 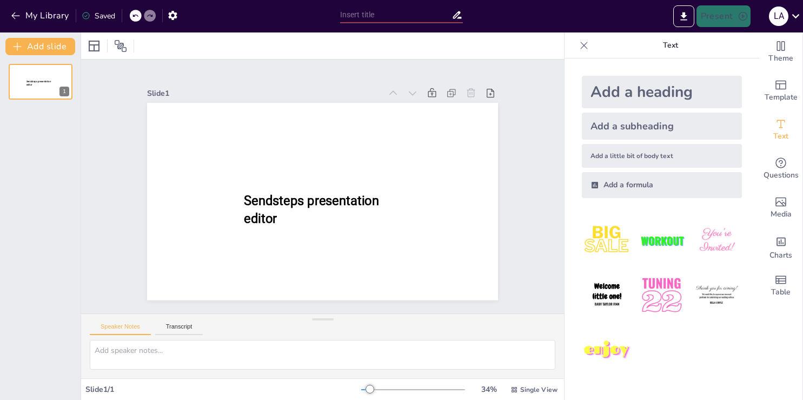 What do you see at coordinates (40, 47) in the screenshot?
I see `button: Add slide` at bounding box center [40, 47].